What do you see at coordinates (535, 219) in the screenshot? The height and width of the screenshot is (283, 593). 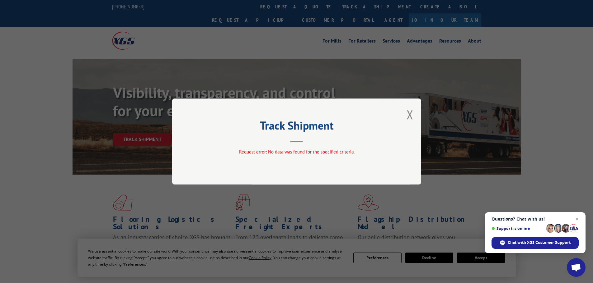 I see `span: Questions? Chat with us!` at bounding box center [535, 219].